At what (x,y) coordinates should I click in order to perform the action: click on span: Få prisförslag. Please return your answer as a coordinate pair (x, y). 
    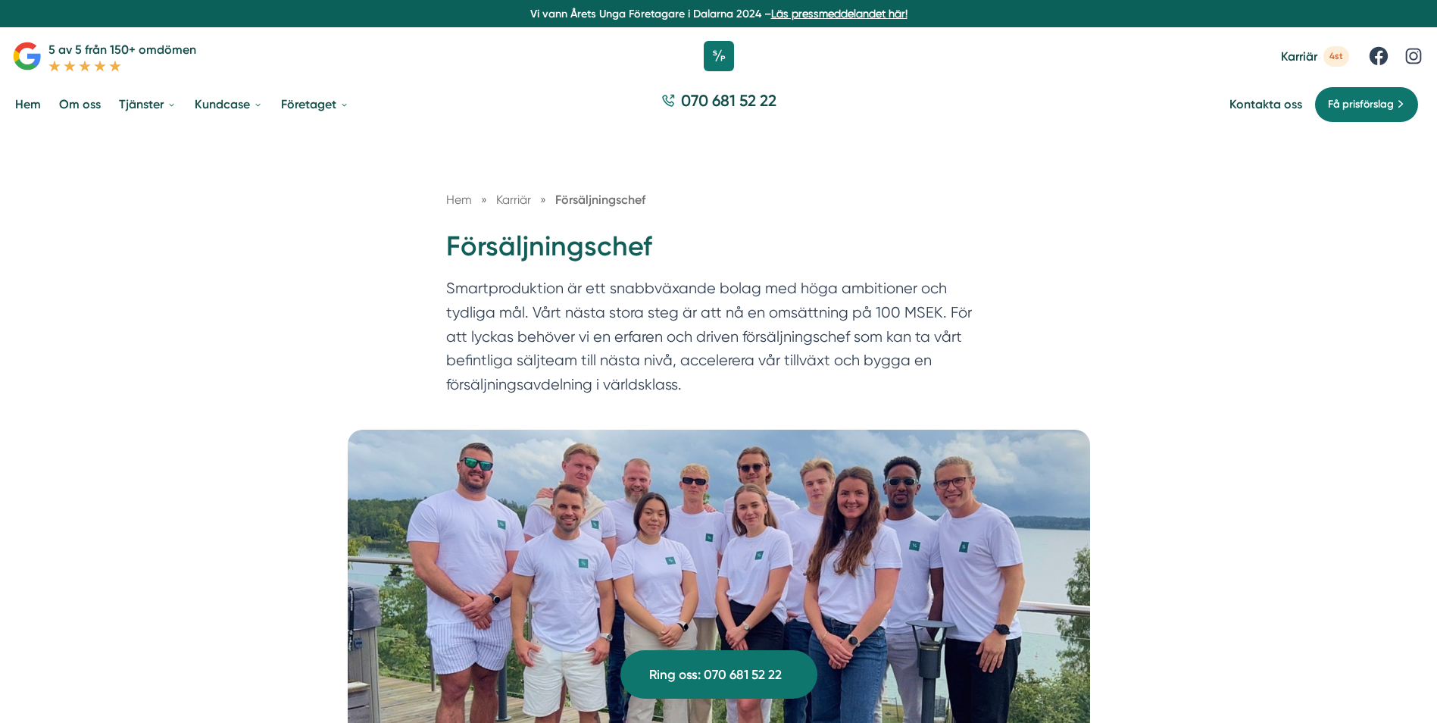
    Looking at the image, I should click on (1360, 105).